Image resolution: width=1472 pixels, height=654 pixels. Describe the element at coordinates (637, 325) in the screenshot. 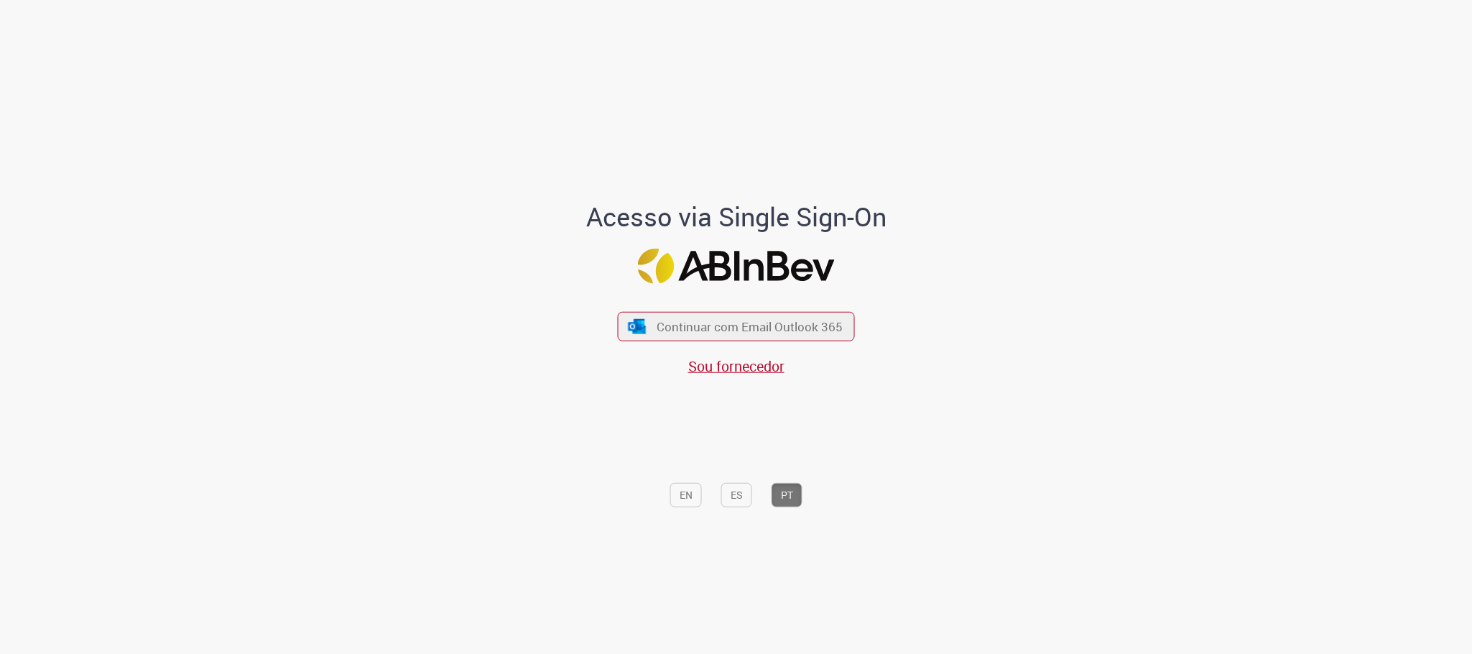

I see `img: ícone Azure/Microsoft 360` at that location.